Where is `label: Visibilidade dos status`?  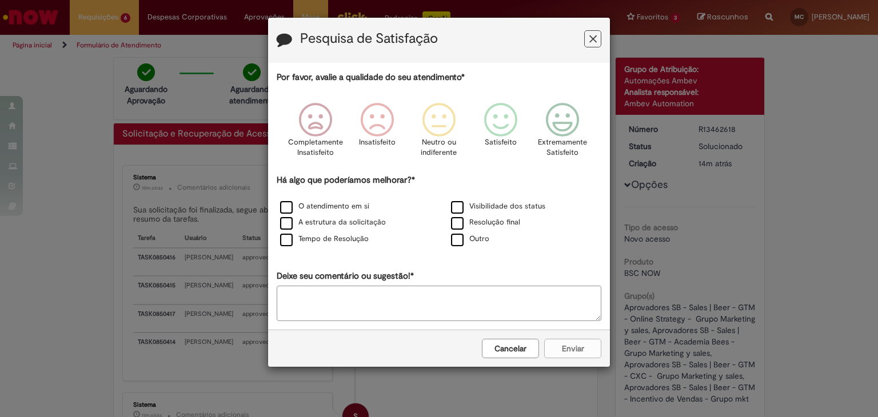 label: Visibilidade dos status is located at coordinates (498, 206).